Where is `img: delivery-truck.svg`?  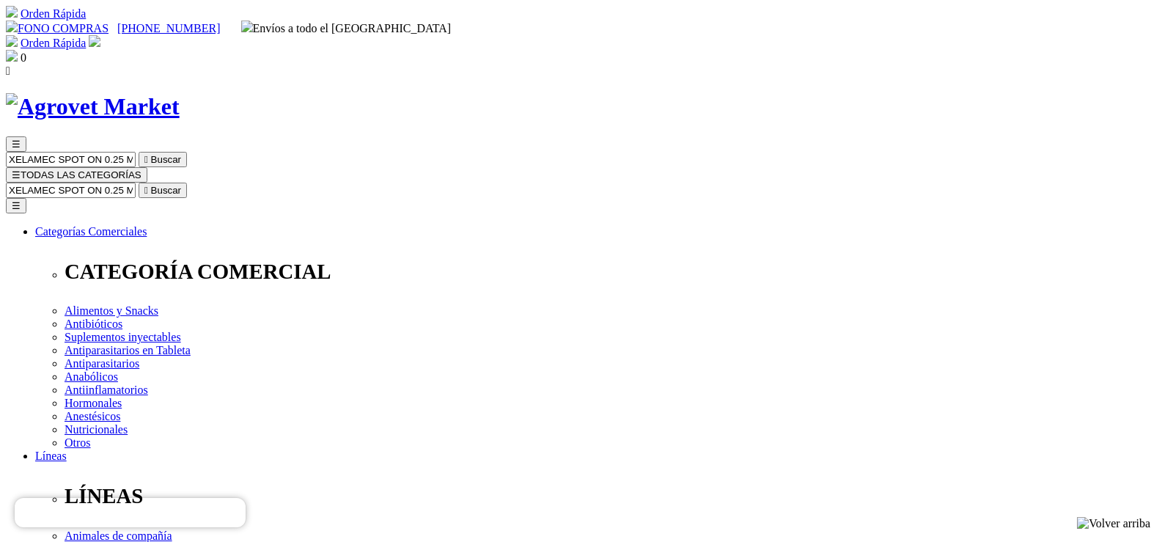 img: delivery-truck.svg is located at coordinates (247, 26).